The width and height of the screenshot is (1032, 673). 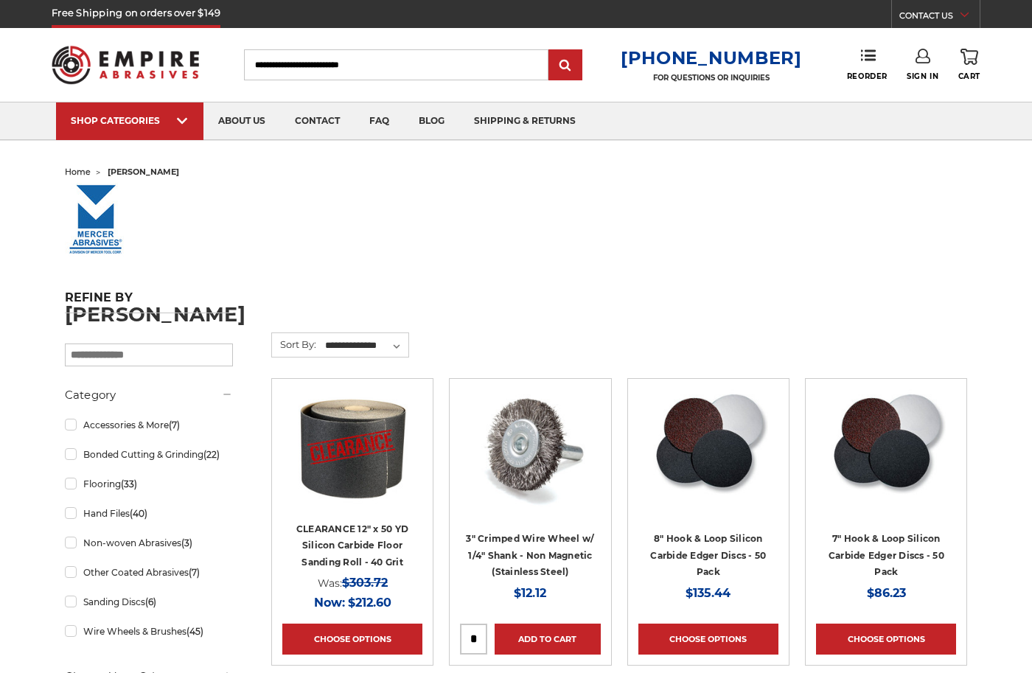 I want to click on a: 7" Hook & Loop Silicon Carbide Edger Discs - 50 Pack, so click(x=886, y=555).